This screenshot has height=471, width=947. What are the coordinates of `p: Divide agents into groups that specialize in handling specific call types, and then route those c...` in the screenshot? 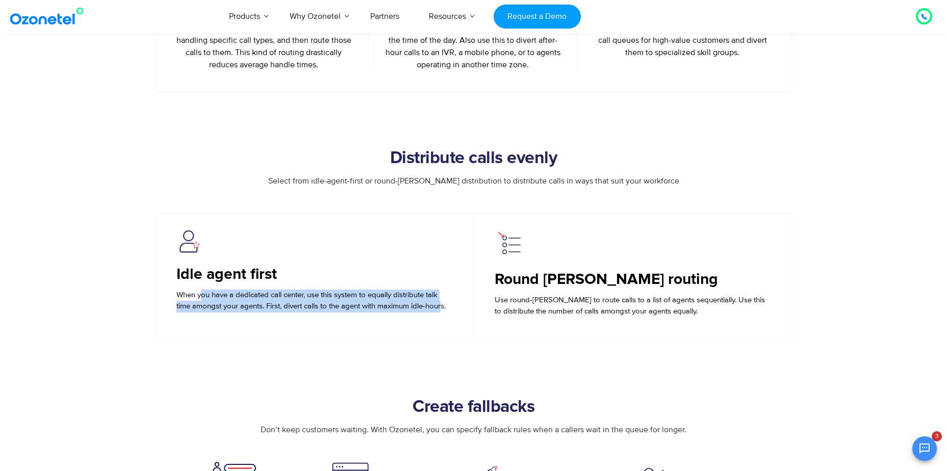 It's located at (264, 46).